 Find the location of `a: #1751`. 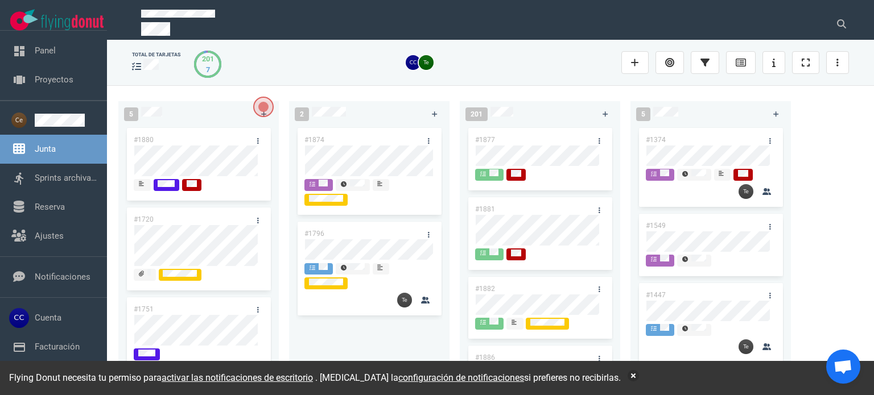

a: #1751 is located at coordinates (143, 309).